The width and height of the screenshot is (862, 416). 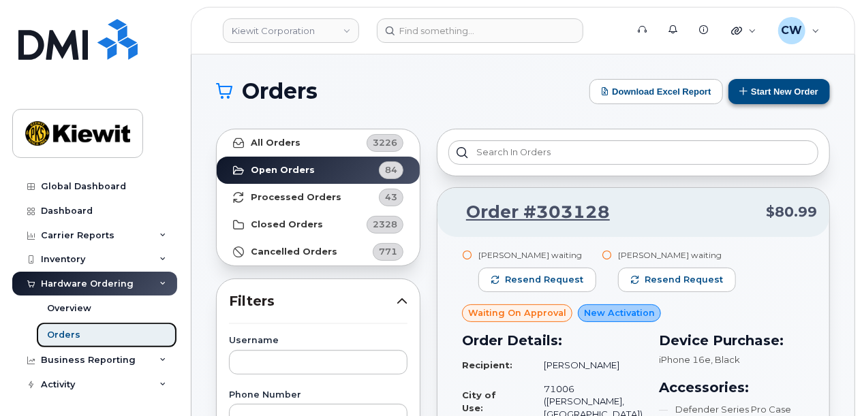 What do you see at coordinates (517, 313) in the screenshot?
I see `span: Waiting On Approval` at bounding box center [517, 313].